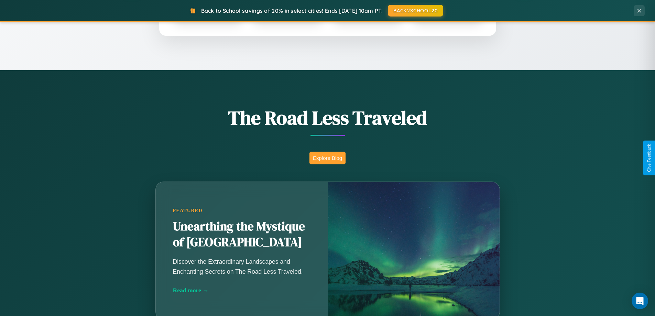  I want to click on p: Discover the Extraordinary Landscapes and Enchanting Secrets on The Road Less Traveled., so click(242, 267).